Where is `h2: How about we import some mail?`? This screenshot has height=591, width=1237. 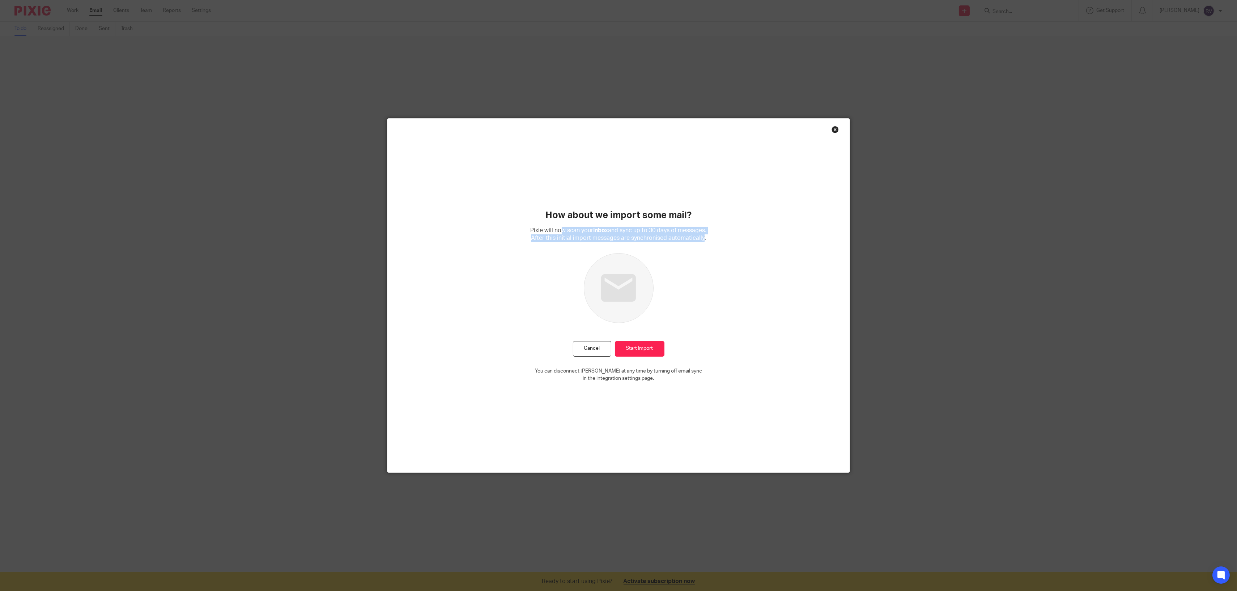
h2: How about we import some mail? is located at coordinates (619, 215).